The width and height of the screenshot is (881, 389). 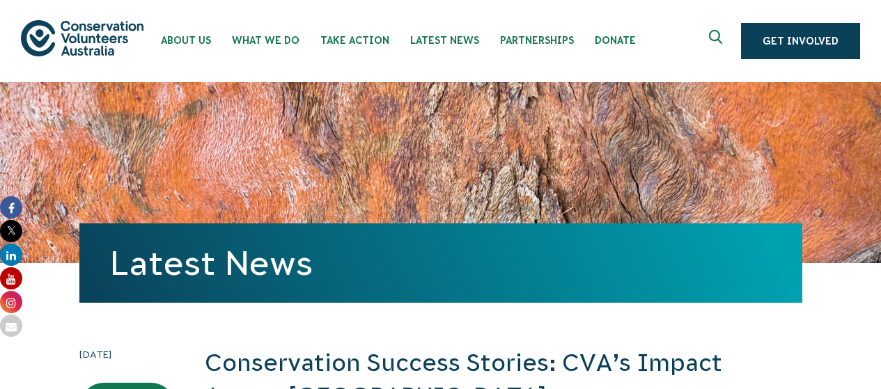 I want to click on span: Latest News, so click(x=444, y=40).